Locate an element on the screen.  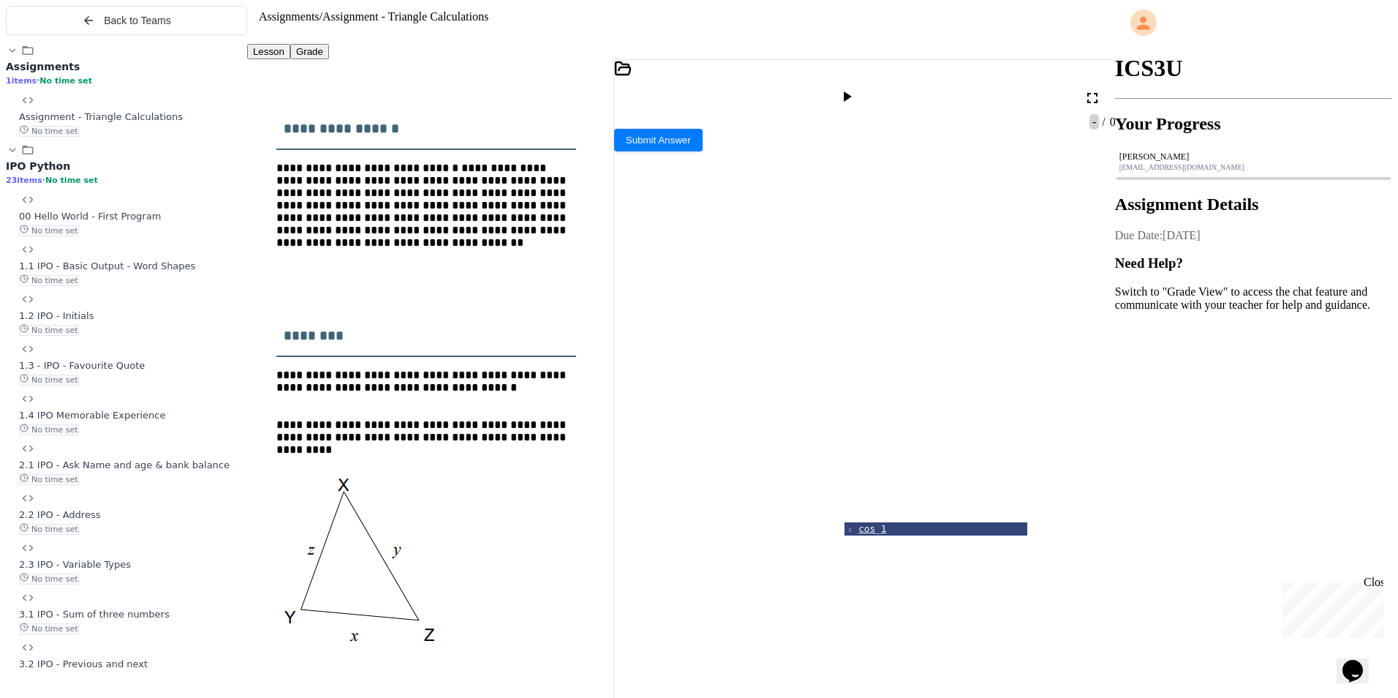
h3: Need Help? is located at coordinates (1253, 263).